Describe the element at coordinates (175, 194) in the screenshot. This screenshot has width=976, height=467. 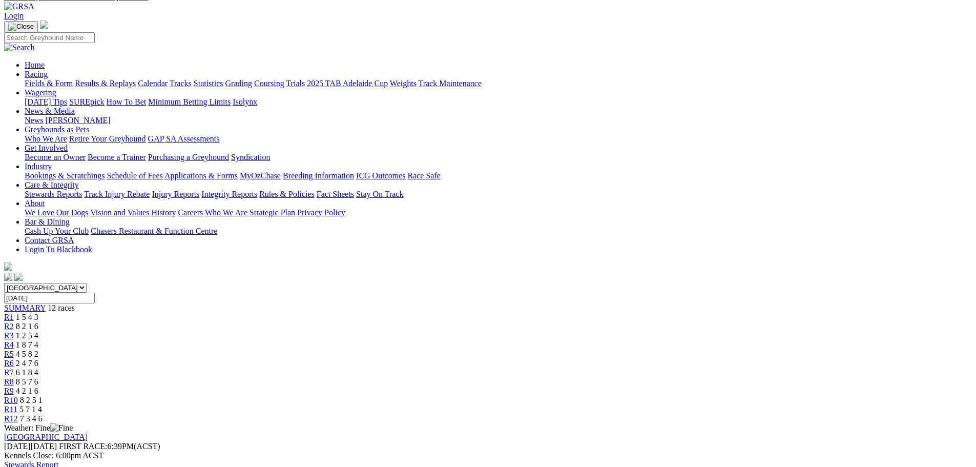
I see `a: Injury Reports` at that location.